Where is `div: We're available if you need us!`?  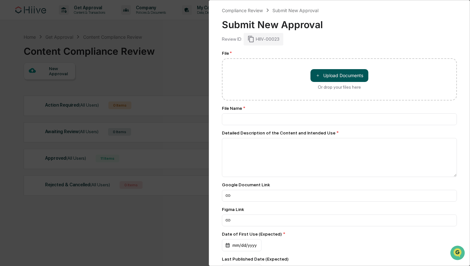
div: We're available if you need us! is located at coordinates (51, 58).